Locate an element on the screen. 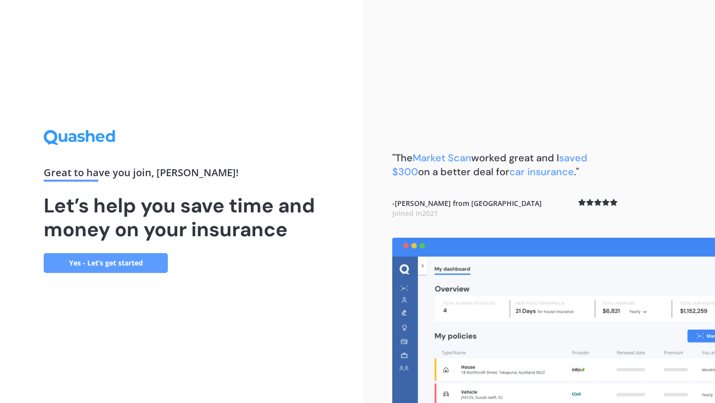 The height and width of the screenshot is (403, 715). img: dashboard.webp is located at coordinates (553, 320).